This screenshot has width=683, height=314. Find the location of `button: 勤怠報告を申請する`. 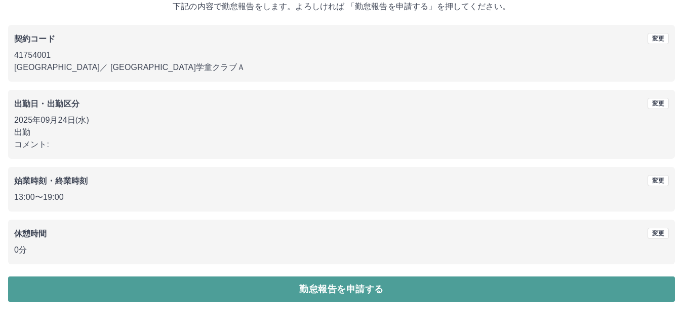

button: 勤怠報告を申請する is located at coordinates (341, 289).